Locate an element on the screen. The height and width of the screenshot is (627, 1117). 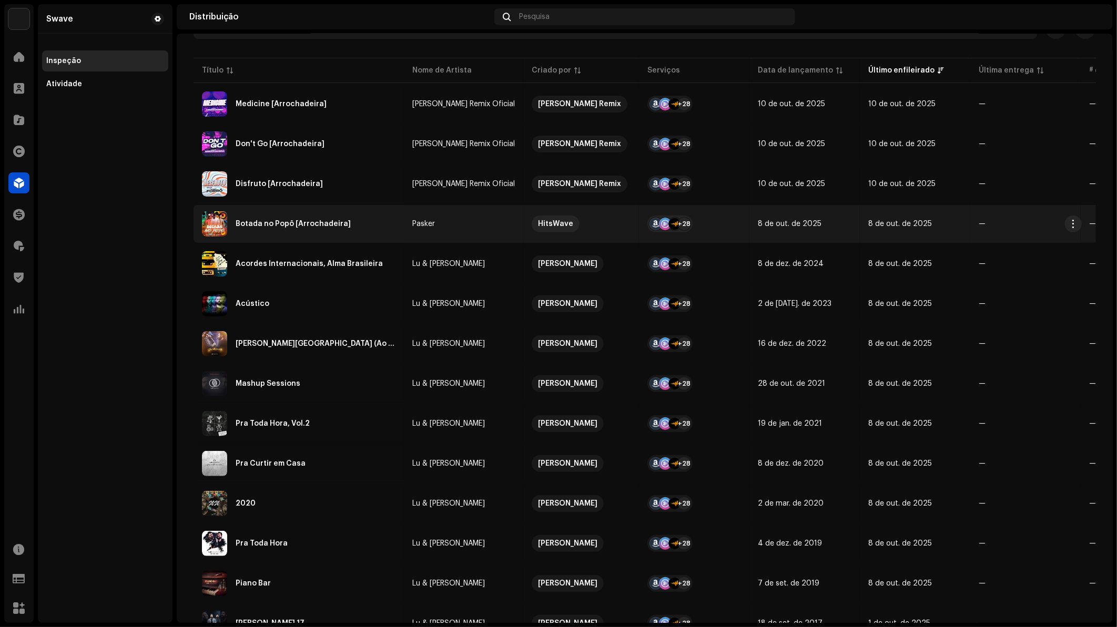
div: Inspeção is located at coordinates (64, 61).